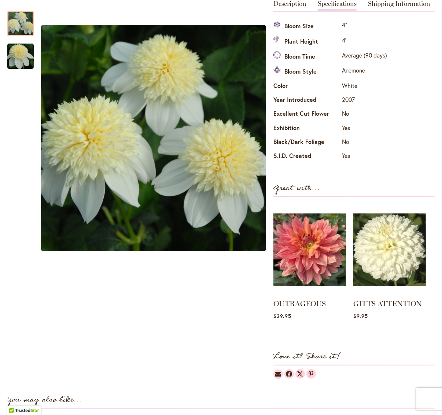 The height and width of the screenshot is (415, 442). I want to click on td: White, so click(364, 86).